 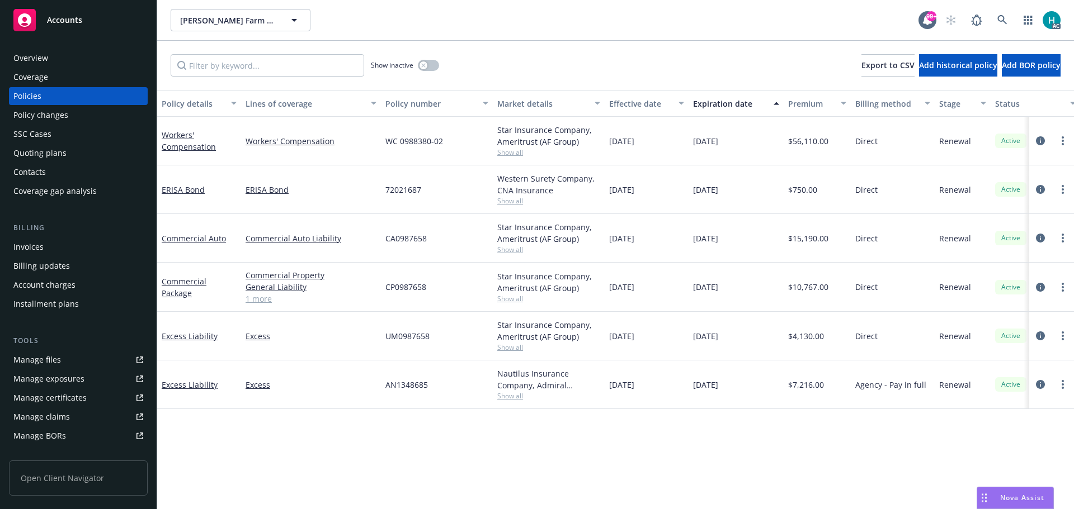 What do you see at coordinates (931, 16) in the screenshot?
I see `div: 99+` at bounding box center [931, 16].